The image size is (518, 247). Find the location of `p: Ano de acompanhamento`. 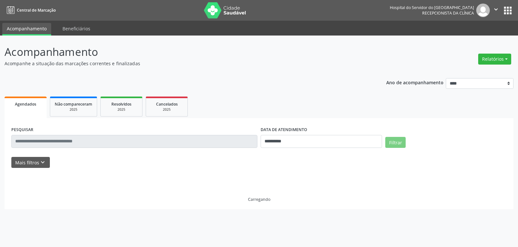

p: Ano de acompanhamento is located at coordinates (414, 82).